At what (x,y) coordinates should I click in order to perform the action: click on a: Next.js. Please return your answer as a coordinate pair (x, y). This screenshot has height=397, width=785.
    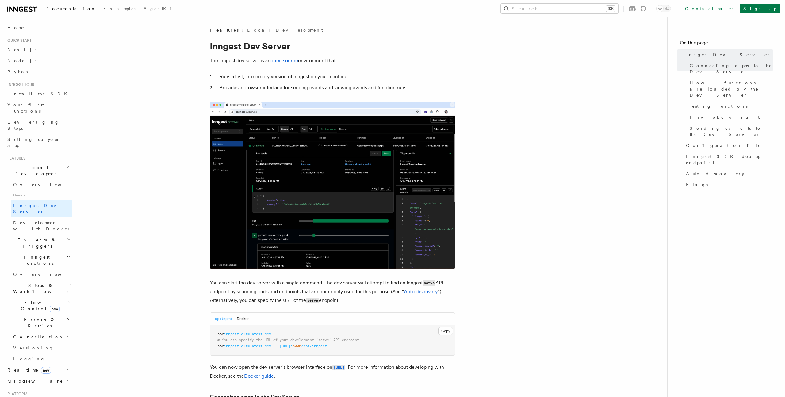
    Looking at the image, I should click on (38, 50).